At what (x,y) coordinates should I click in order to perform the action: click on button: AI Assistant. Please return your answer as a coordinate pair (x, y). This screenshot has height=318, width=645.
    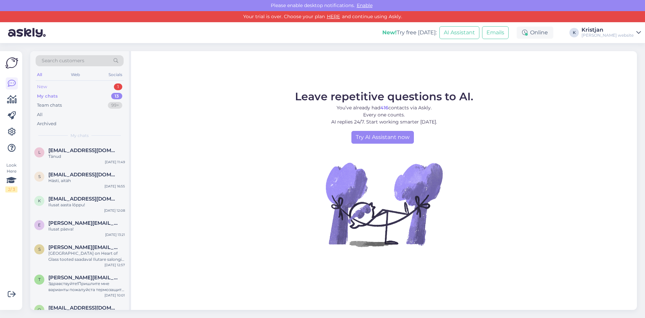
    Looking at the image, I should click on (459, 33).